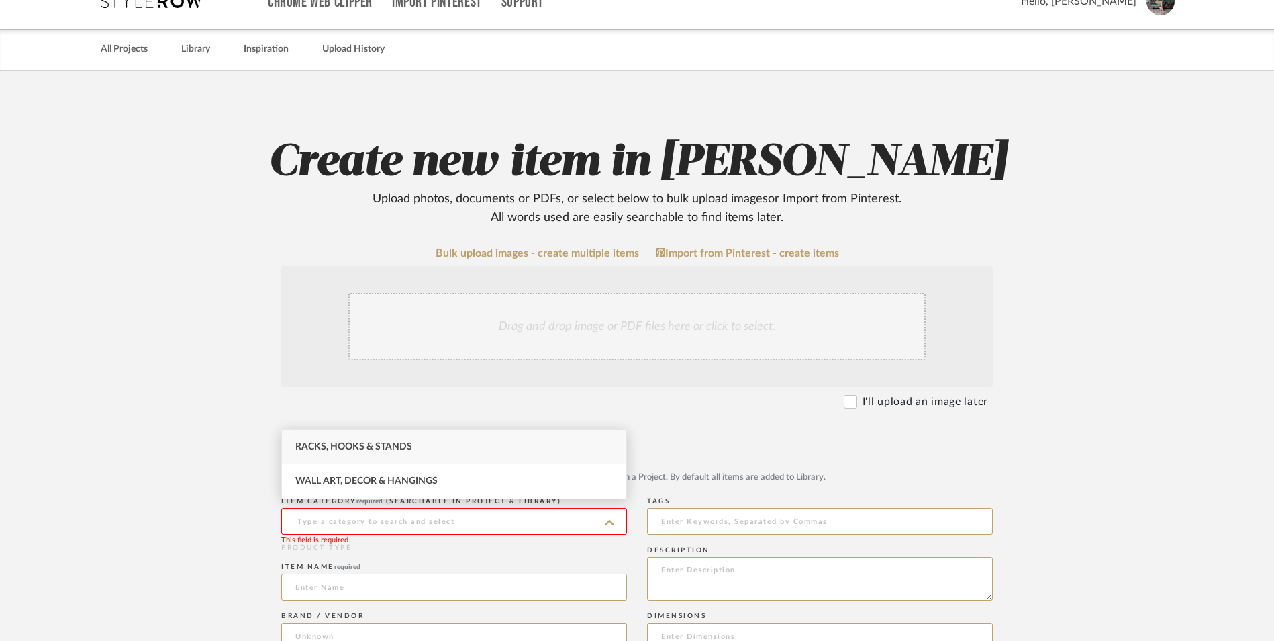 The image size is (1274, 641). What do you see at coordinates (454, 616) in the screenshot?
I see `div: Brand / Vendor` at bounding box center [454, 616].